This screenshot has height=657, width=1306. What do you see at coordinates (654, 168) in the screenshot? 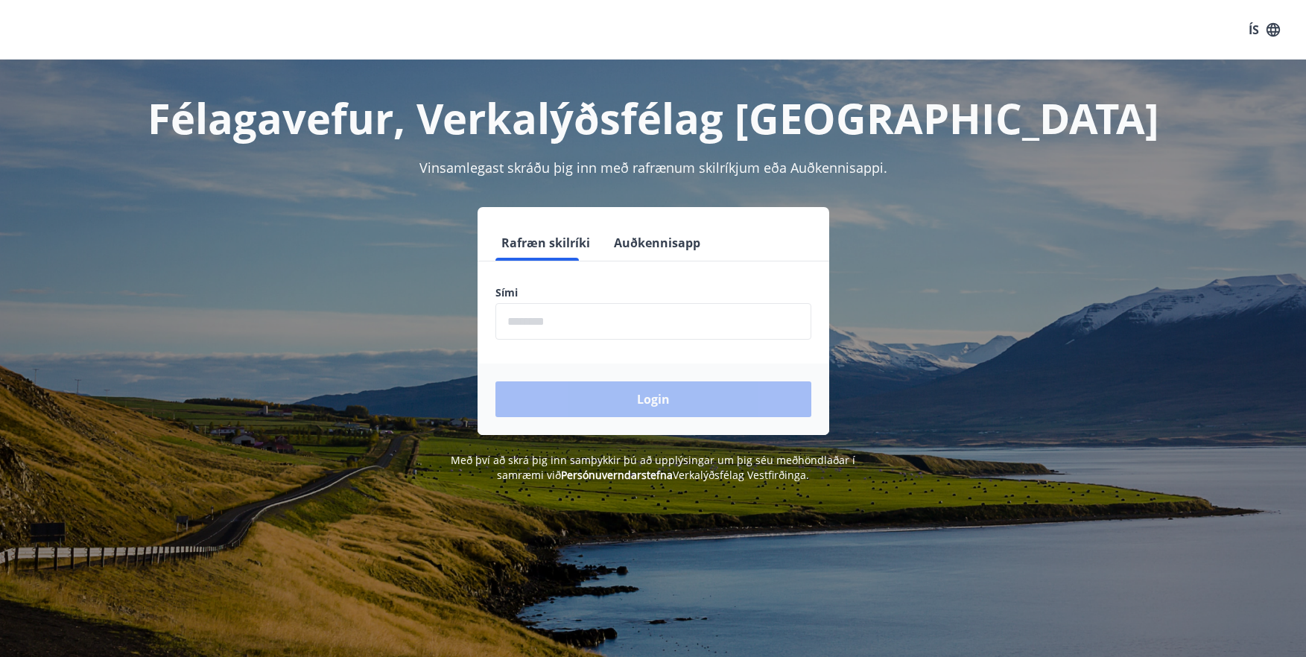
I see `span: Vinsamlegast skráðu þig inn með rafrænum skilríkjum eða Auðkennisappi.` at bounding box center [654, 168].